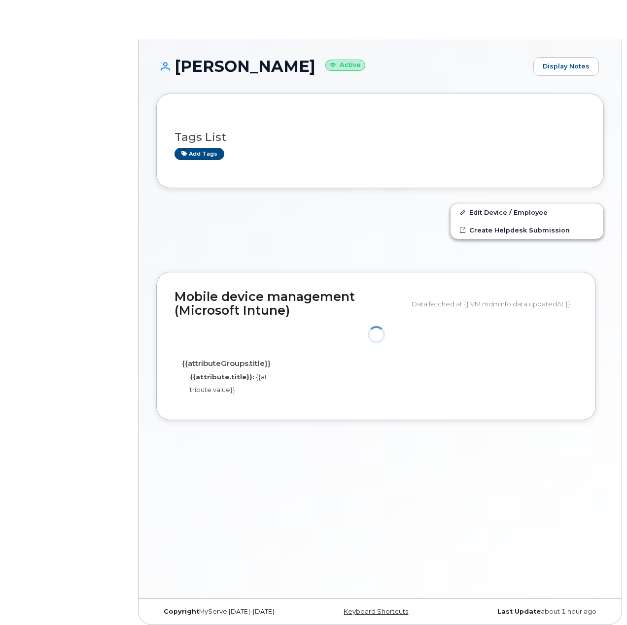 Image resolution: width=627 pixels, height=625 pixels. What do you see at coordinates (529, 612) in the screenshot?
I see `div: about 1 hour ago` at bounding box center [529, 612].